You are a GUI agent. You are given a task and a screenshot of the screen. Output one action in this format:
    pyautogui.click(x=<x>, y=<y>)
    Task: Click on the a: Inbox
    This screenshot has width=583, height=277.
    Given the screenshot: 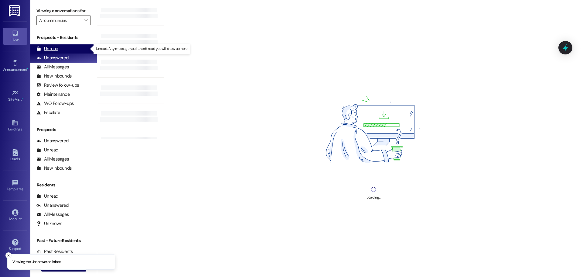 What is the action you would take?
    pyautogui.click(x=15, y=36)
    